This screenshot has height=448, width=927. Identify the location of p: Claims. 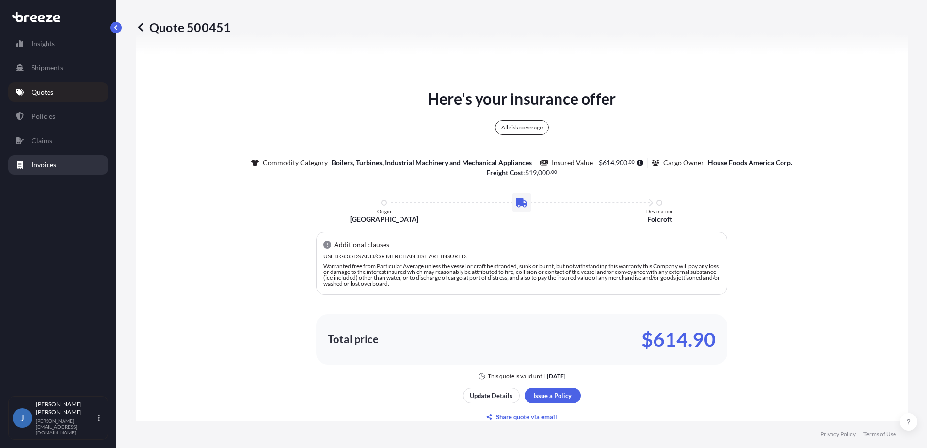
(42, 141).